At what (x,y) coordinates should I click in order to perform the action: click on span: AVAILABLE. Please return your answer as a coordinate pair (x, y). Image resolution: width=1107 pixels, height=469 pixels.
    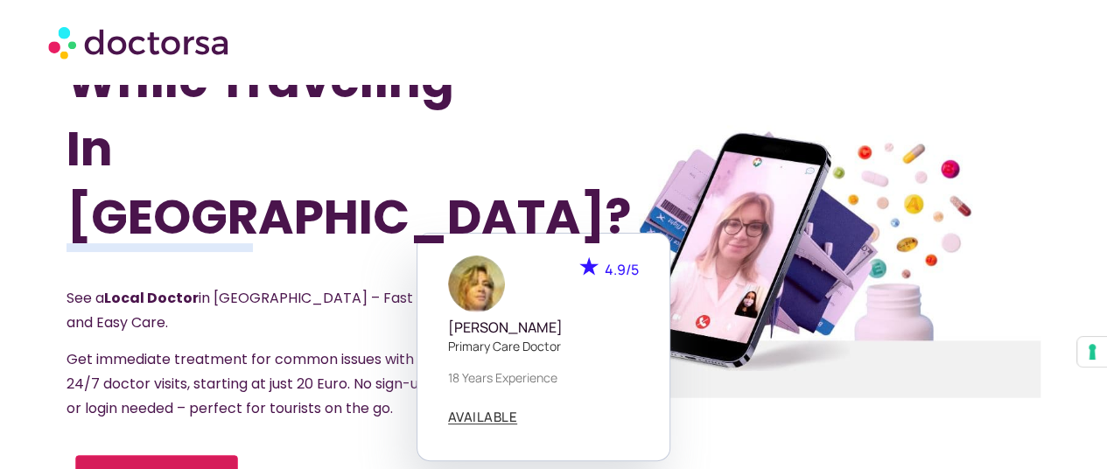
    Looking at the image, I should click on (483, 417).